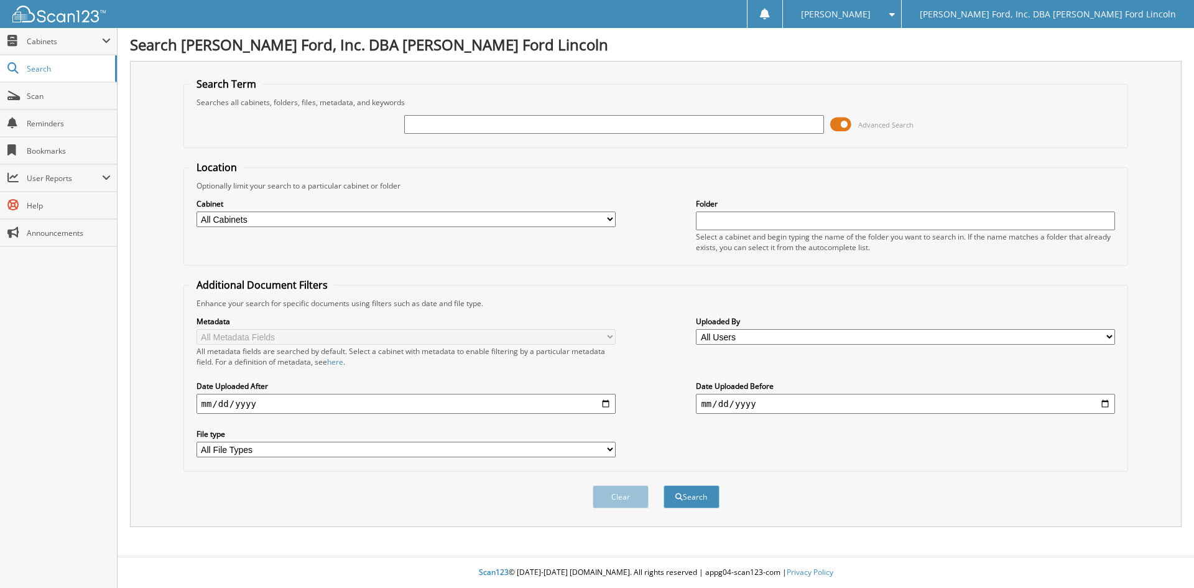 This screenshot has width=1194, height=588. Describe the element at coordinates (906, 386) in the screenshot. I see `label: Date Uploaded Before` at that location.